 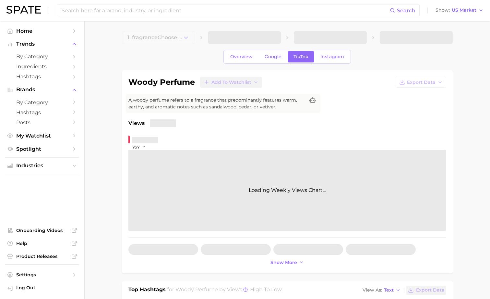 What do you see at coordinates (161, 82) in the screenshot?
I see `h1: woody perfume` at bounding box center [161, 82].